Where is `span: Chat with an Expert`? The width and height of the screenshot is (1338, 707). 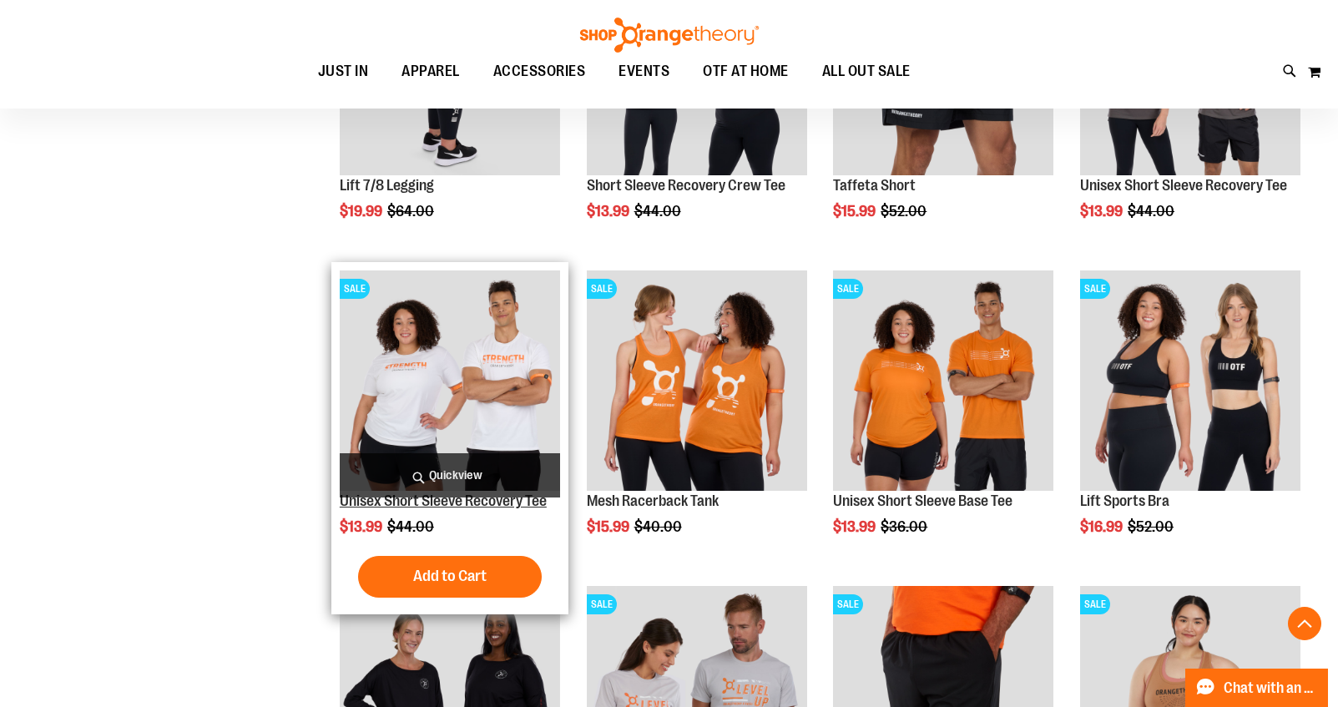
span: Chat with an Expert is located at coordinates (1271, 688).